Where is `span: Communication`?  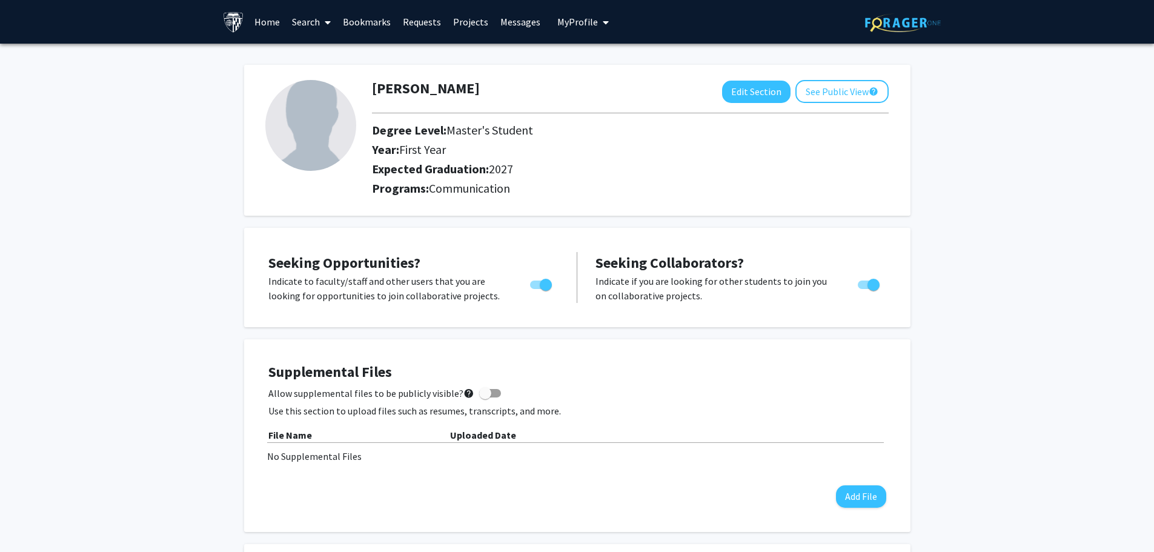
span: Communication is located at coordinates (469, 188).